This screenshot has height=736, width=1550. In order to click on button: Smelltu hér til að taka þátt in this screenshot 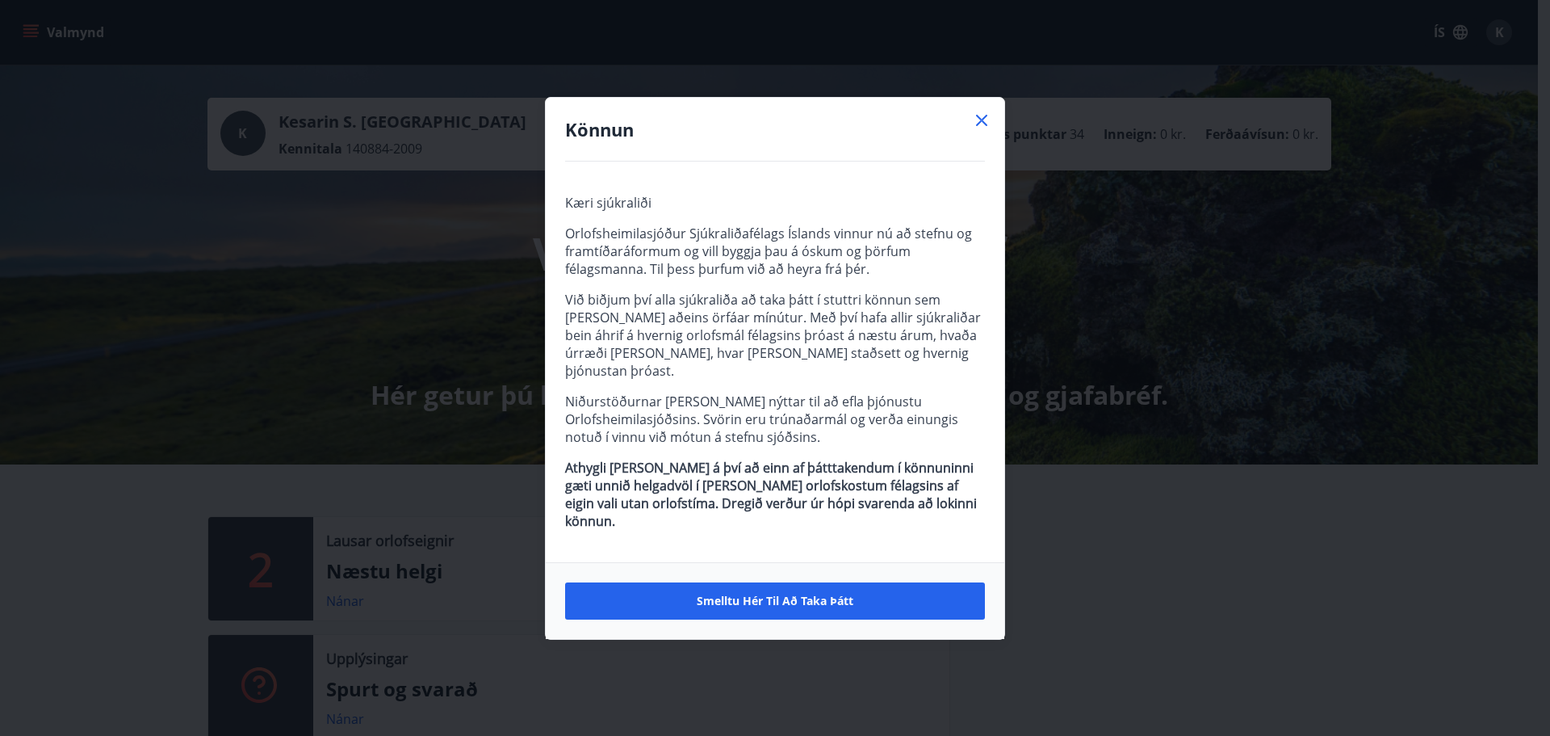, I will do `click(775, 601)`.